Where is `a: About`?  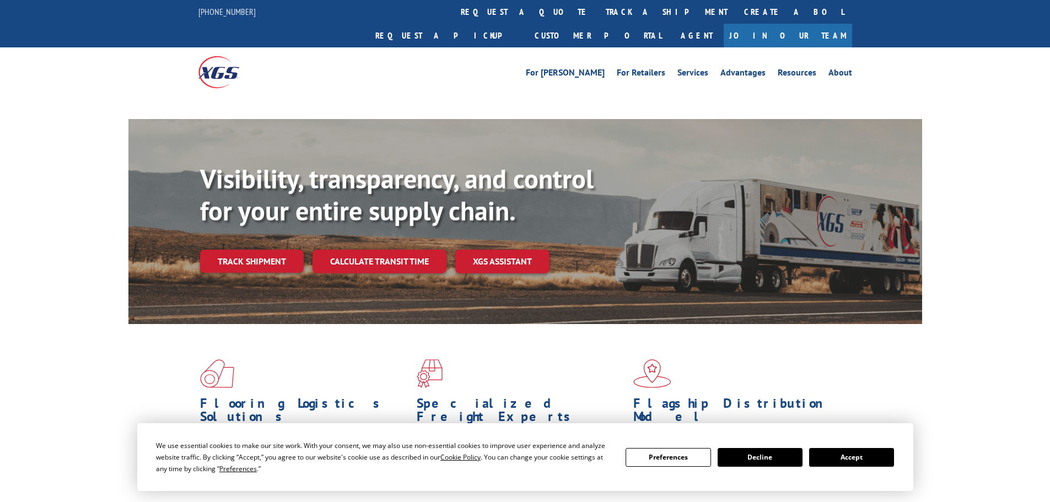 a: About is located at coordinates (840, 74).